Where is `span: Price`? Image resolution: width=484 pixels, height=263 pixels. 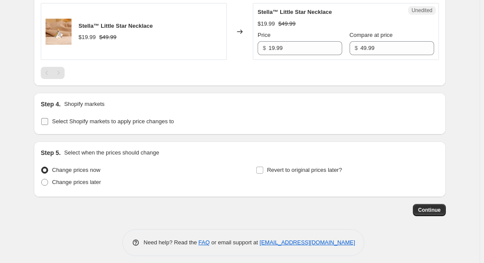
span: Price is located at coordinates (264, 35).